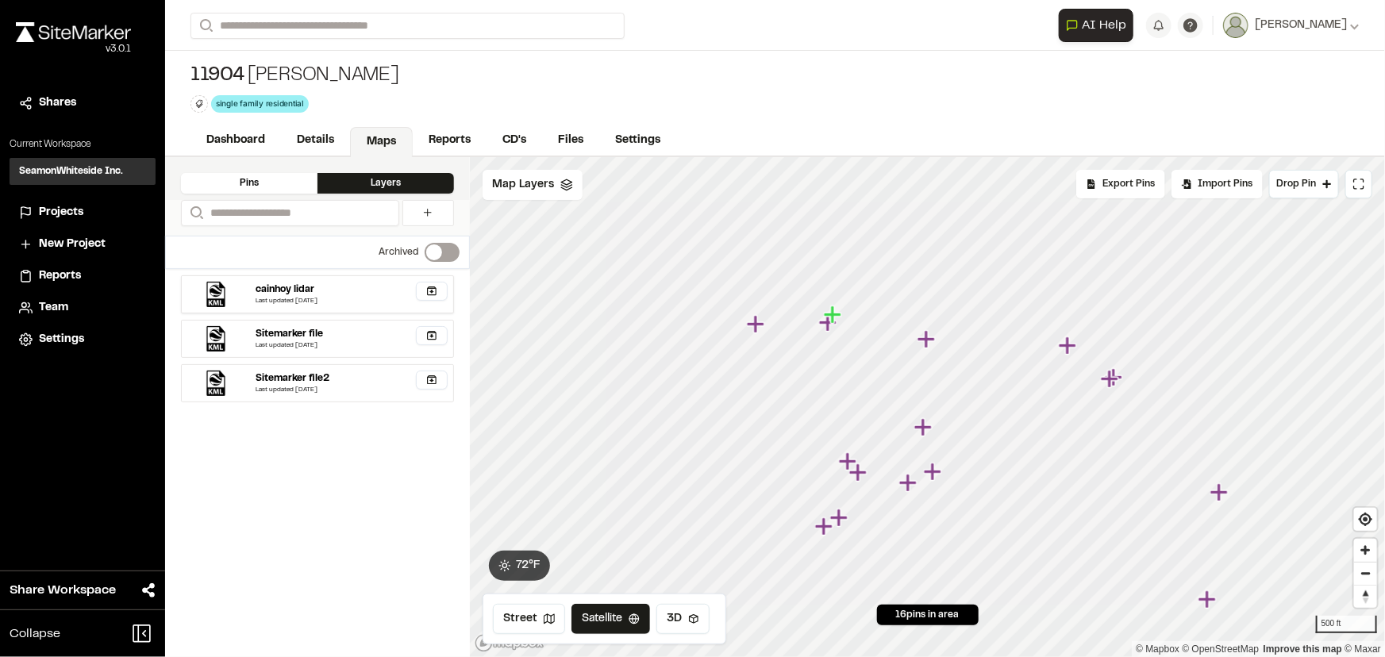 Image resolution: width=1385 pixels, height=657 pixels. What do you see at coordinates (293, 379) in the screenshot?
I see `div: Sitemarker file2` at bounding box center [293, 379].